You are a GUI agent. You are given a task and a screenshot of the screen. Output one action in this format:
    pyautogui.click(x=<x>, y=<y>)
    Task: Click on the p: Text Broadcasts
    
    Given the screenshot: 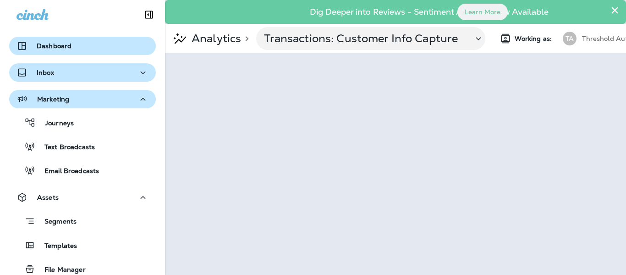 What is the action you would take?
    pyautogui.click(x=65, y=147)
    